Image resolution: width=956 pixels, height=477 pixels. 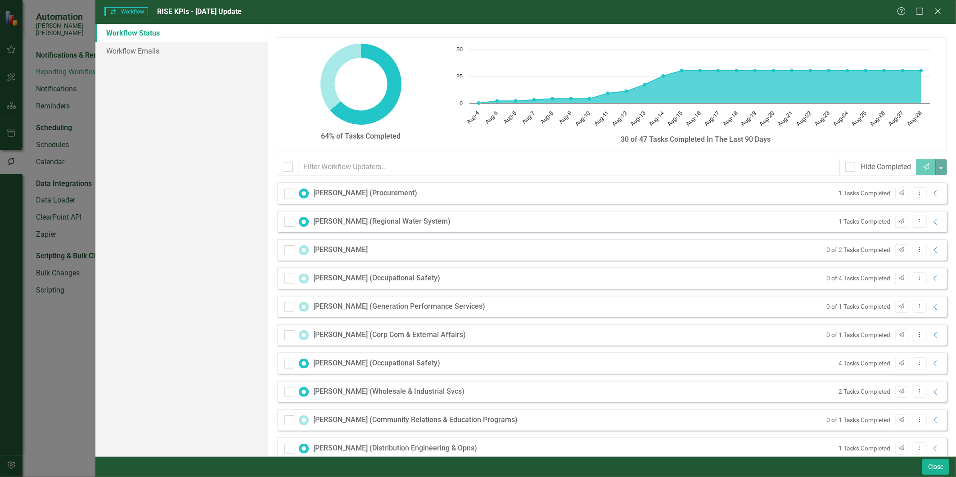 What do you see at coordinates (935, 467) in the screenshot?
I see `button: Close` at bounding box center [935, 467].